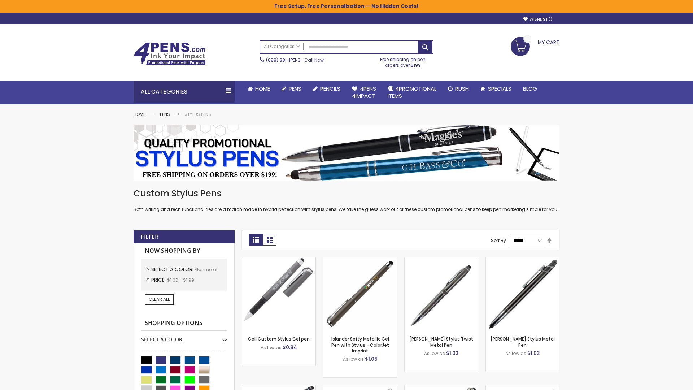 Image resolution: width=693 pixels, height=390 pixels. I want to click on span: Gunmetal, so click(206, 269).